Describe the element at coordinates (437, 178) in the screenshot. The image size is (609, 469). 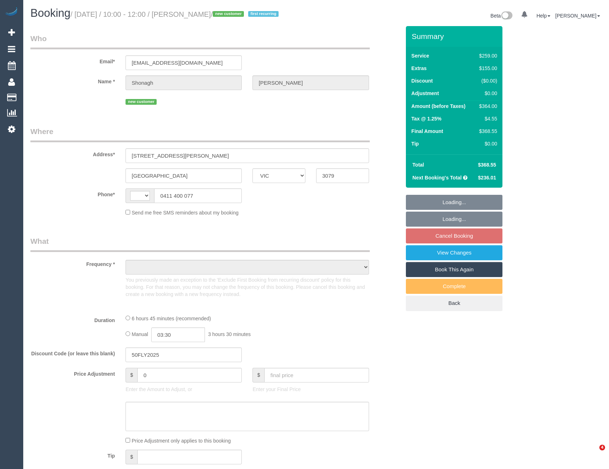
I see `strong: Next Booking's Total` at that location.